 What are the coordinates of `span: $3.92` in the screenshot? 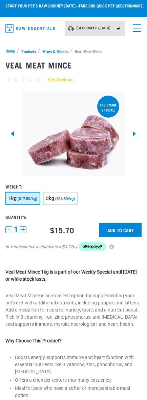 It's located at (68, 247).